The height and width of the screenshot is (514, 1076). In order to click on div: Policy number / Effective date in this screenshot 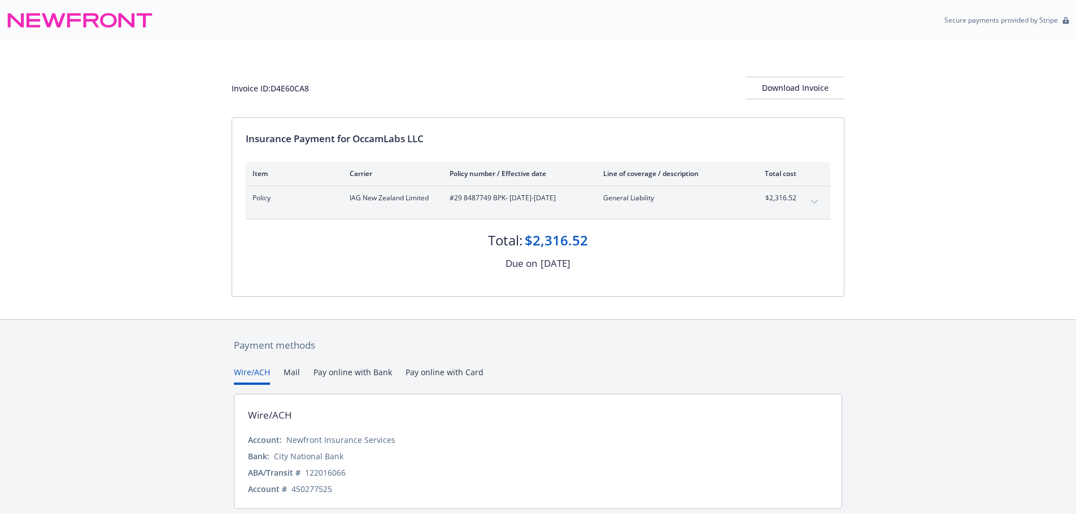, I will do `click(517, 173)`.